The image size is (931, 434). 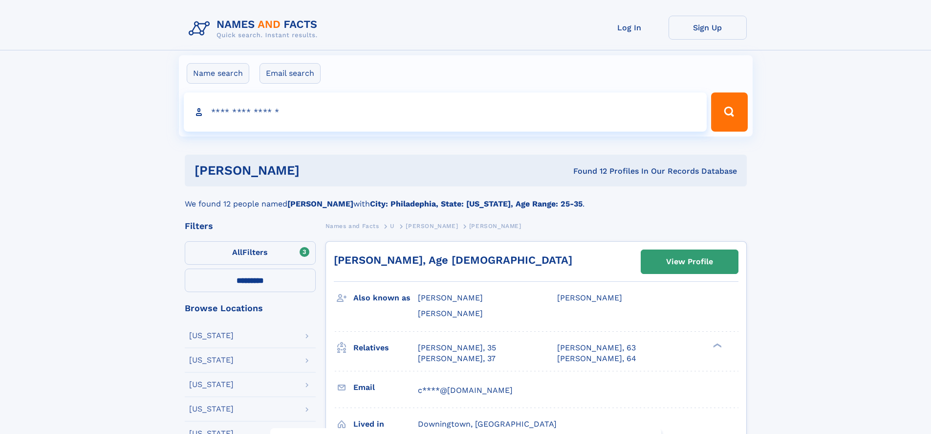 What do you see at coordinates (393, 226) in the screenshot?
I see `span: U` at bounding box center [393, 226].